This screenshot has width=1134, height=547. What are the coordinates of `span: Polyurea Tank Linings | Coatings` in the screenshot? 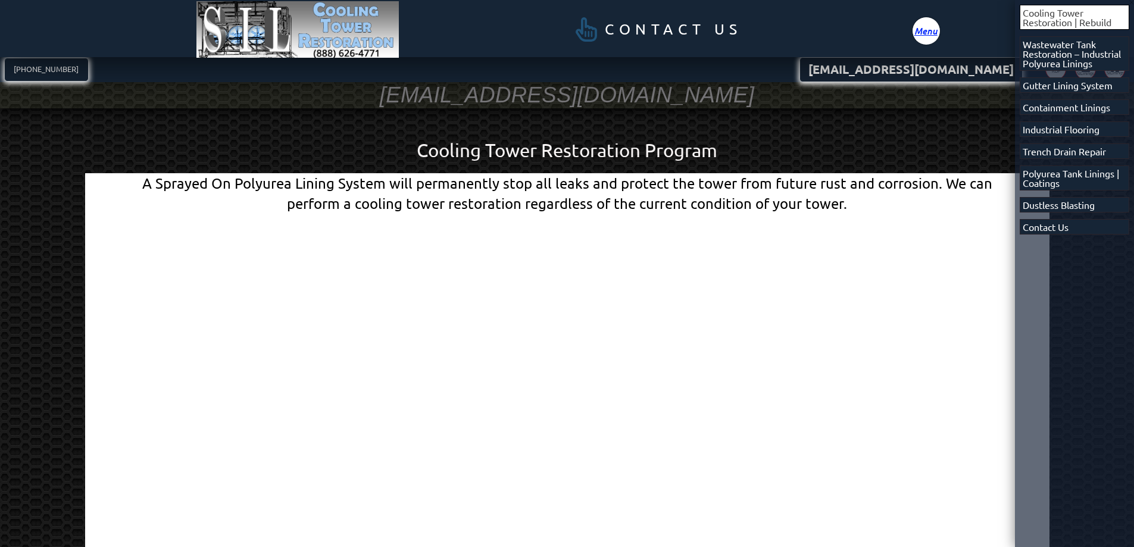 It's located at (1075, 178).